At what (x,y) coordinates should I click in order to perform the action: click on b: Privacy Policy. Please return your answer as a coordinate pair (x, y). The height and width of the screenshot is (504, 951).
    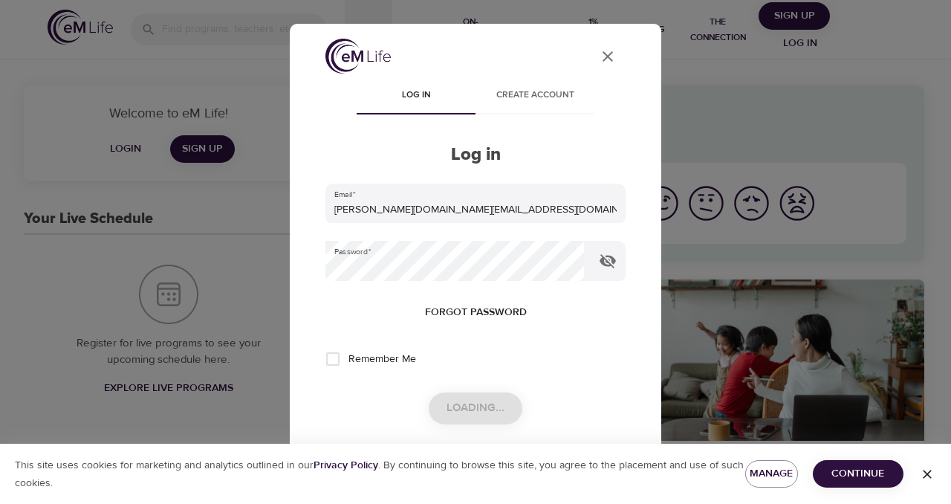
    Looking at the image, I should click on (345, 465).